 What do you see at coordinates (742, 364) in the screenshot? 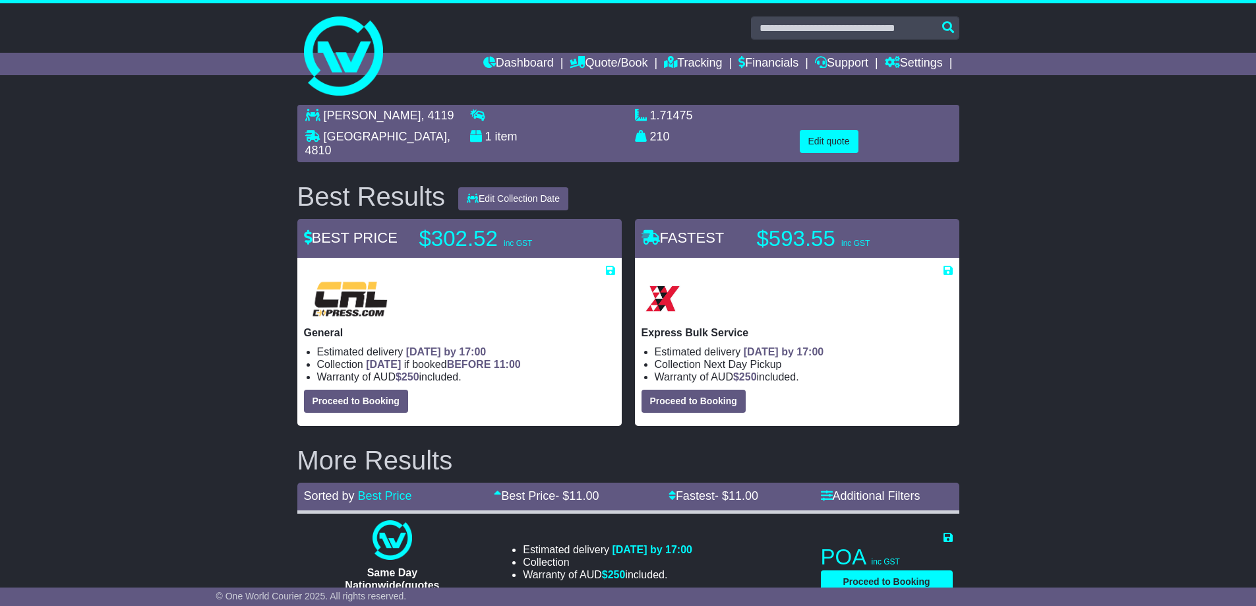
I see `span: Next Day Pickup` at bounding box center [742, 364].